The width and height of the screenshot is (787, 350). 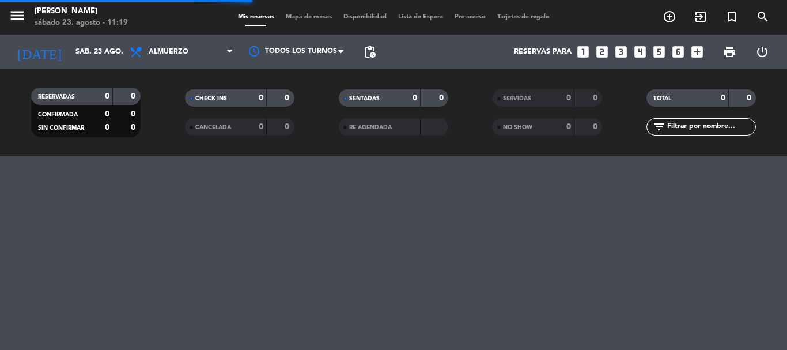 I want to click on input: Filtrar por nombre..., so click(x=711, y=127).